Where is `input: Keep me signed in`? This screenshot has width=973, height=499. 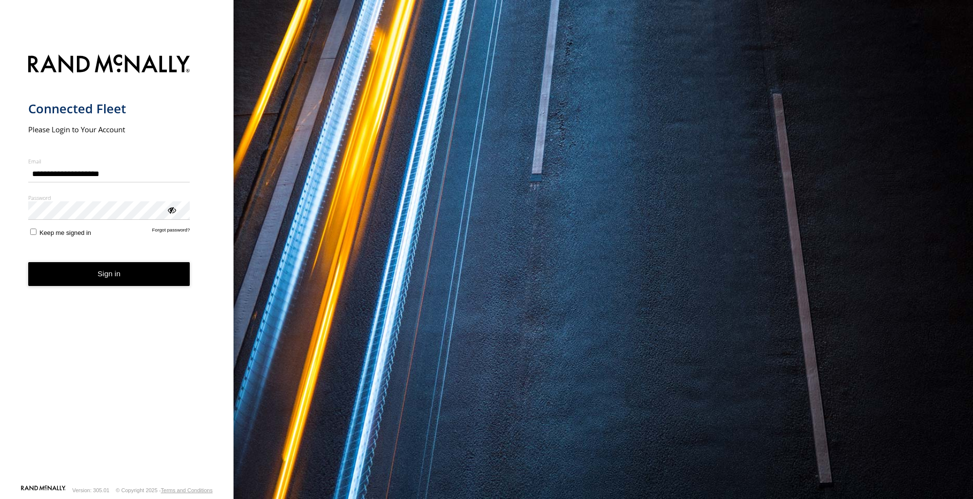
input: Keep me signed in is located at coordinates (33, 231).